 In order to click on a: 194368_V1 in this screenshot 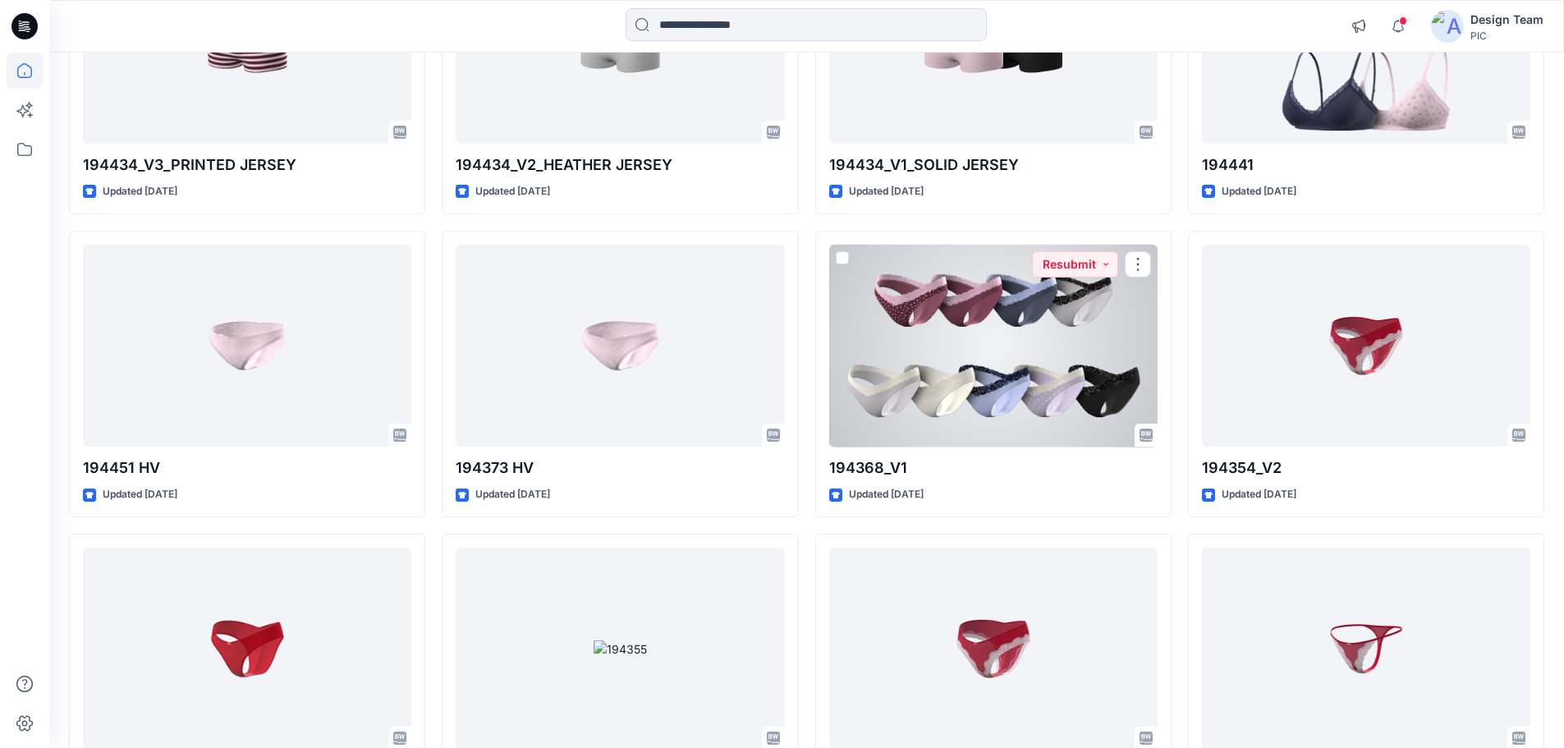, I will do `click(993, 346)`.